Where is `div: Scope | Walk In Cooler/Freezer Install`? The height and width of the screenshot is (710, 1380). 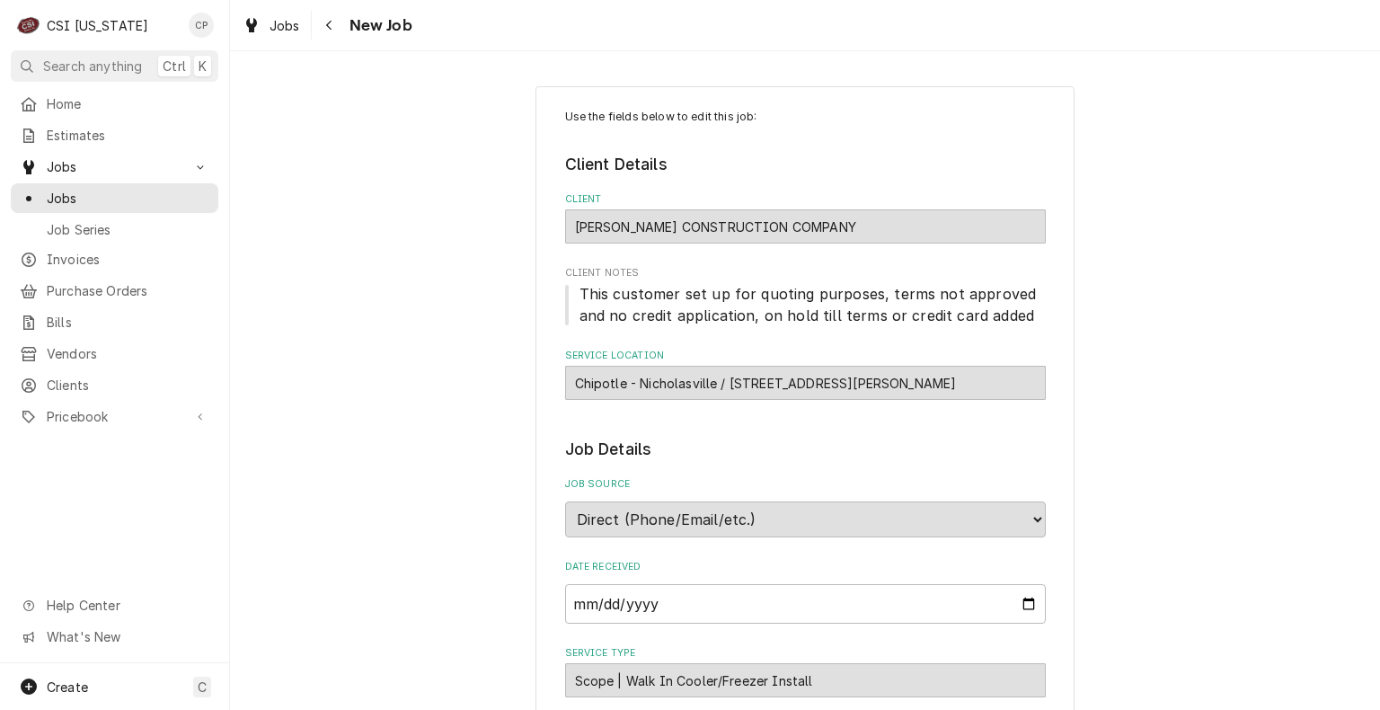 div: Scope | Walk In Cooler/Freezer Install is located at coordinates (805, 680).